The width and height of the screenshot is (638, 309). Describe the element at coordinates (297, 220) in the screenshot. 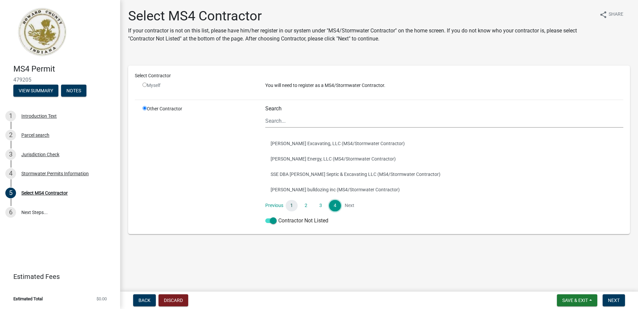

I see `label: Contractor Not Listed` at that location.